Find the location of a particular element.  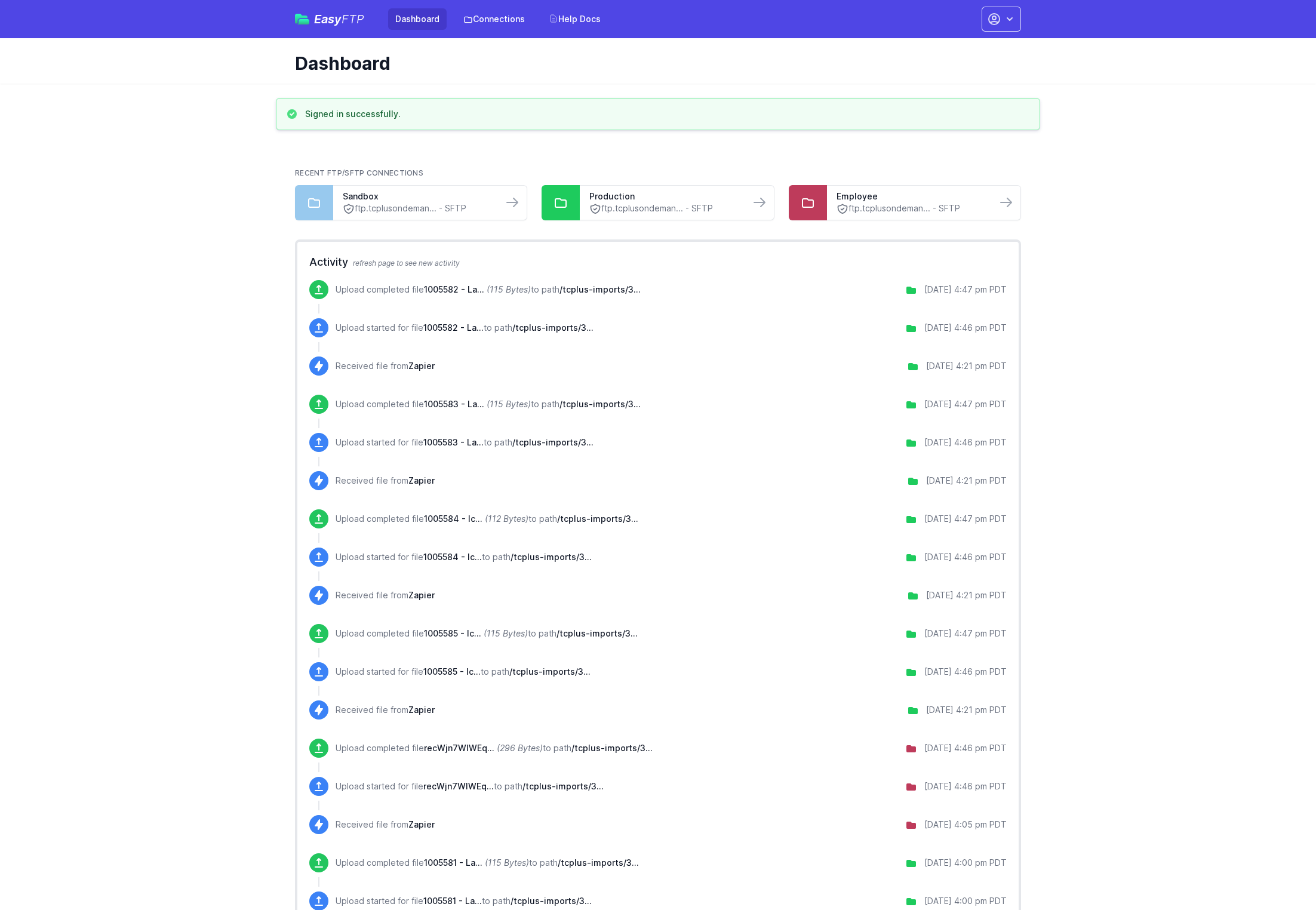

h1: Dashboard is located at coordinates (653, 64).